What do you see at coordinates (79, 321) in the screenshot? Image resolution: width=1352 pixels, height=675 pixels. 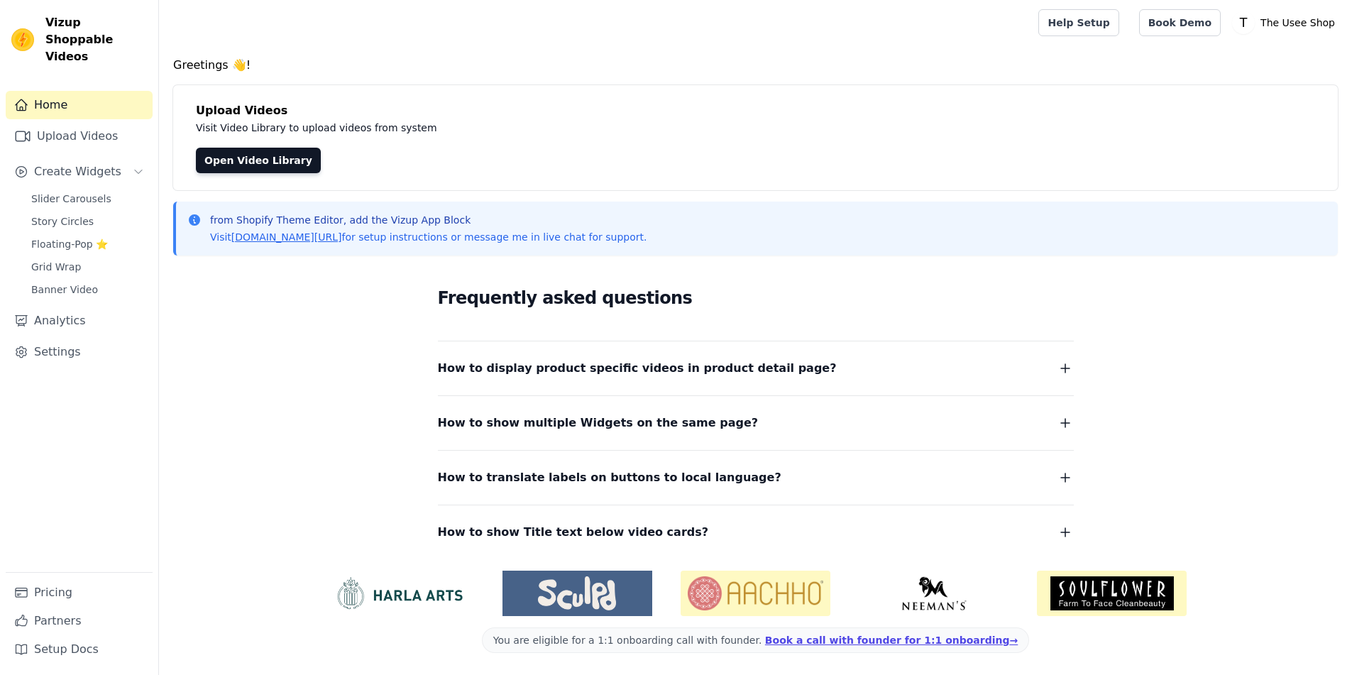 I see `a: Analytics` at bounding box center [79, 321].